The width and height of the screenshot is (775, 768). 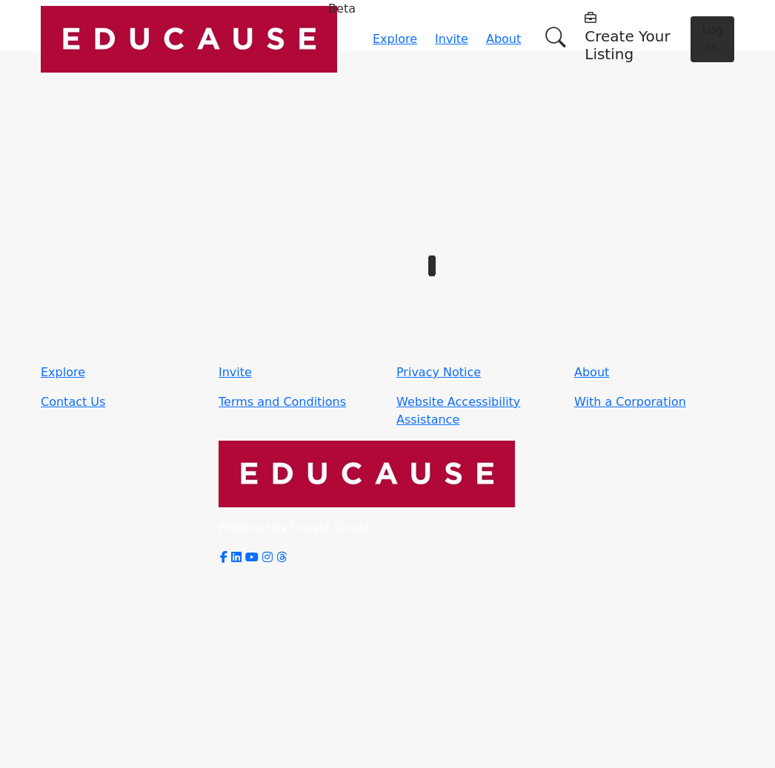 I want to click on p: Privacy Notice, so click(x=476, y=372).